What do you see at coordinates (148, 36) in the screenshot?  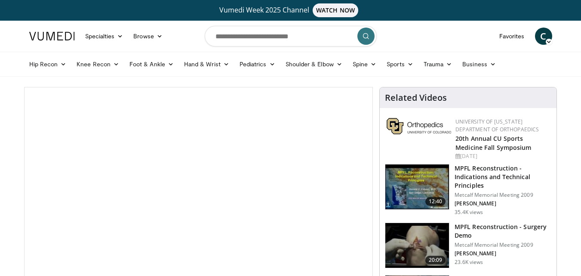 I see `a: Browse` at bounding box center [148, 36].